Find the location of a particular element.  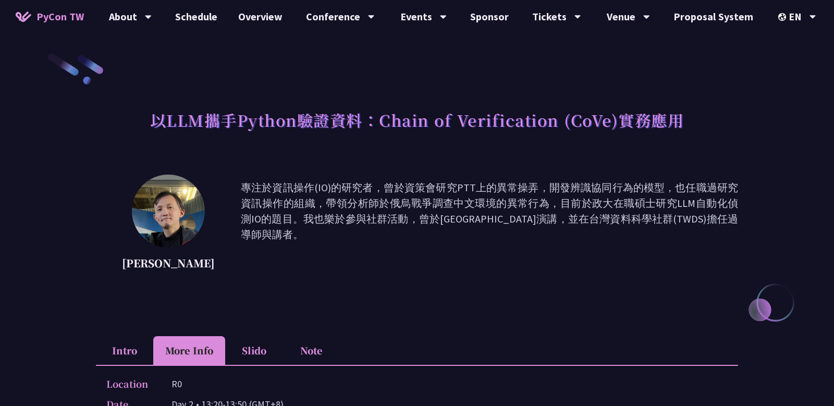

li: Slido is located at coordinates (254, 350).